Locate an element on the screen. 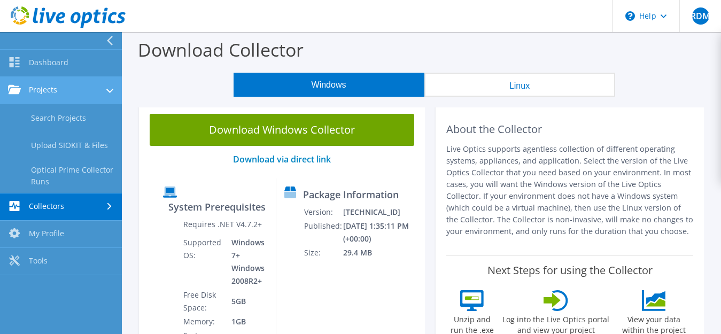  label: System Prerequisites is located at coordinates (217, 207).